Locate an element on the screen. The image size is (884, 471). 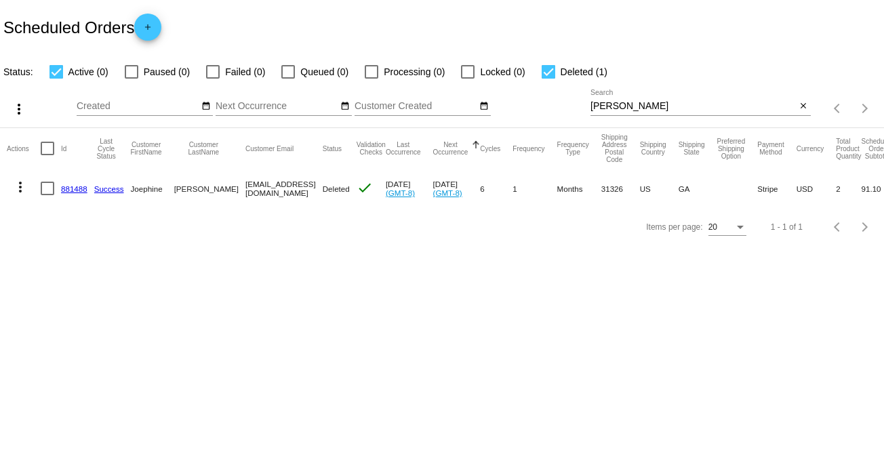
mat-cell: Months is located at coordinates (579, 188).